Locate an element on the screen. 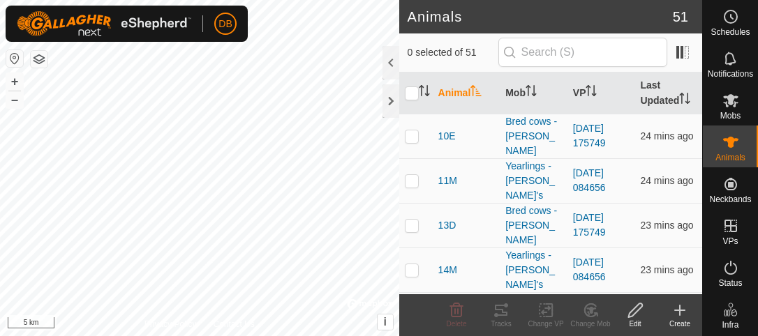 This screenshot has width=758, height=336. span: Neckbands is located at coordinates (730, 200).